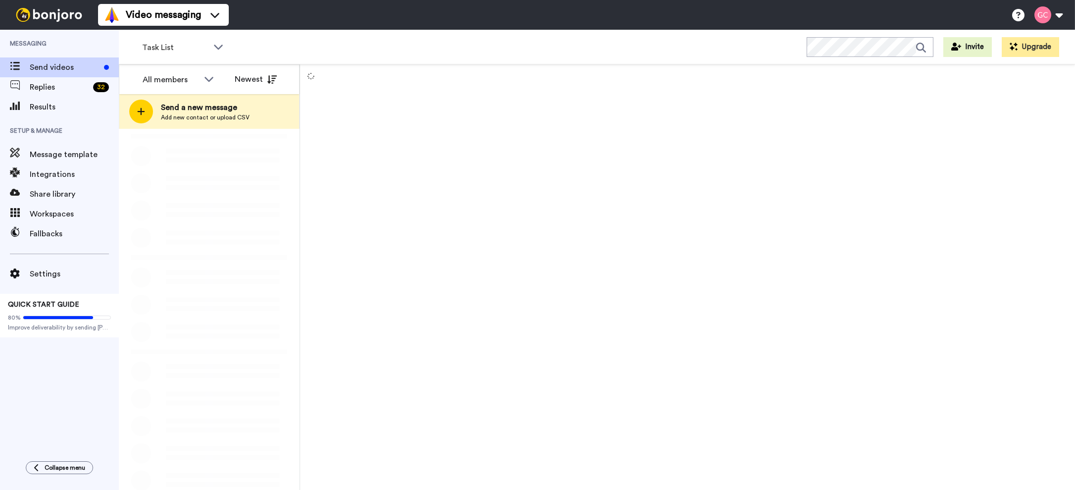  Describe the element at coordinates (205, 117) in the screenshot. I see `span: Add new contact or upload CSV` at that location.